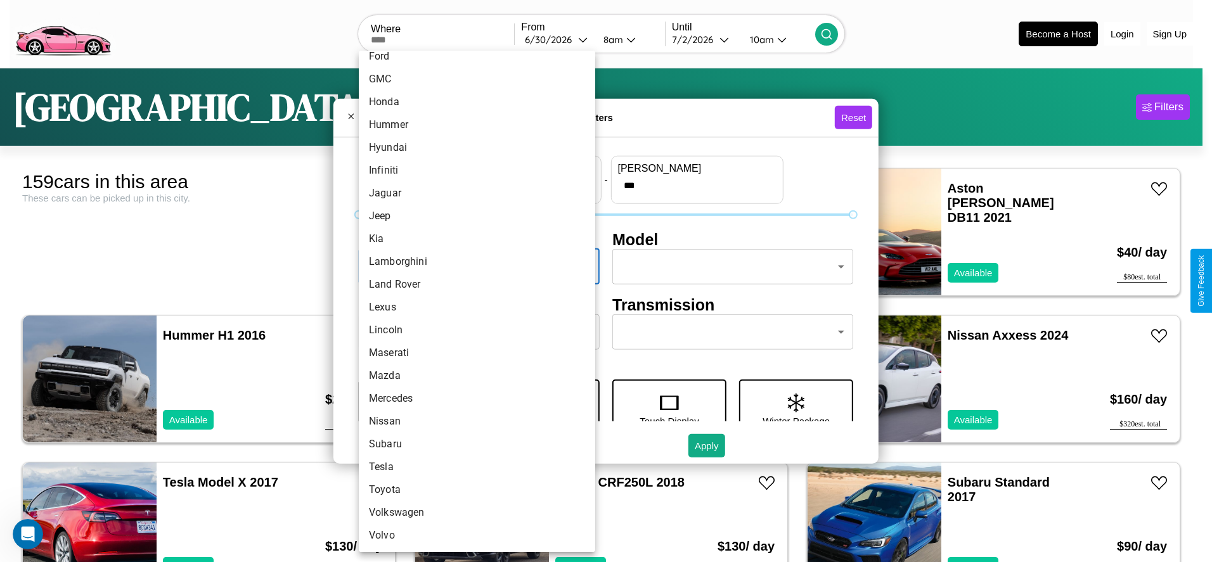 This screenshot has width=1212, height=562. I want to click on li: Volvo, so click(477, 535).